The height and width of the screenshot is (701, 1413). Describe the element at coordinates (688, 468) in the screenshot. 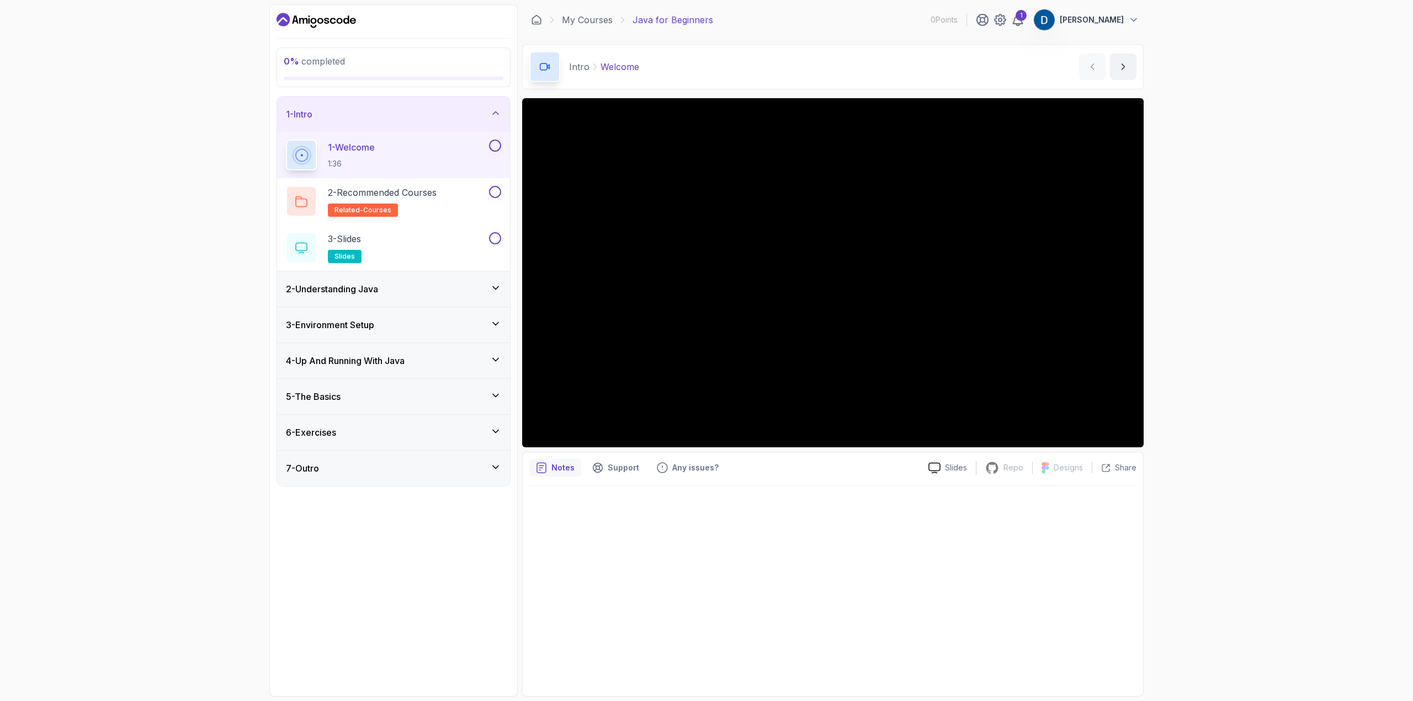

I see `button: Feedback button` at that location.